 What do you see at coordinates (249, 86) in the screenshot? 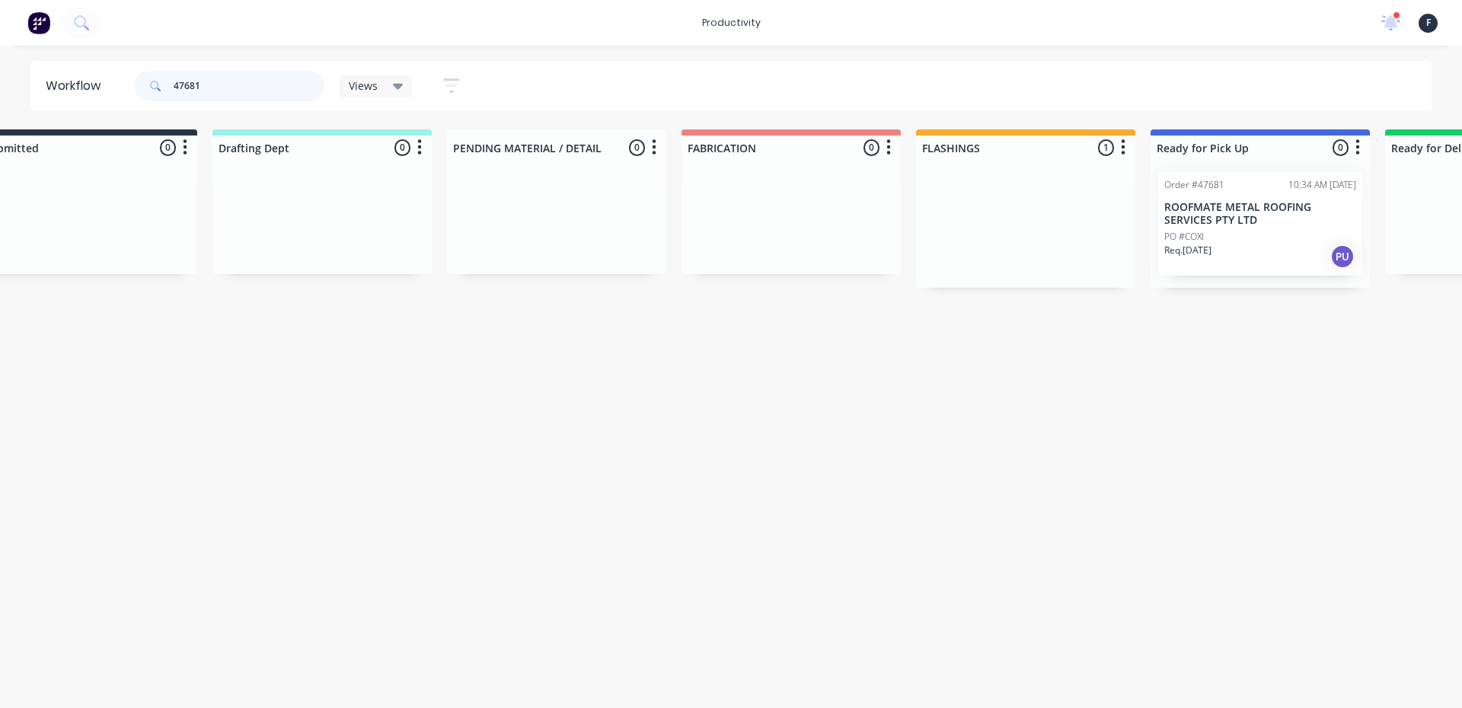
I see `input: Search for orders...` at bounding box center [249, 86].